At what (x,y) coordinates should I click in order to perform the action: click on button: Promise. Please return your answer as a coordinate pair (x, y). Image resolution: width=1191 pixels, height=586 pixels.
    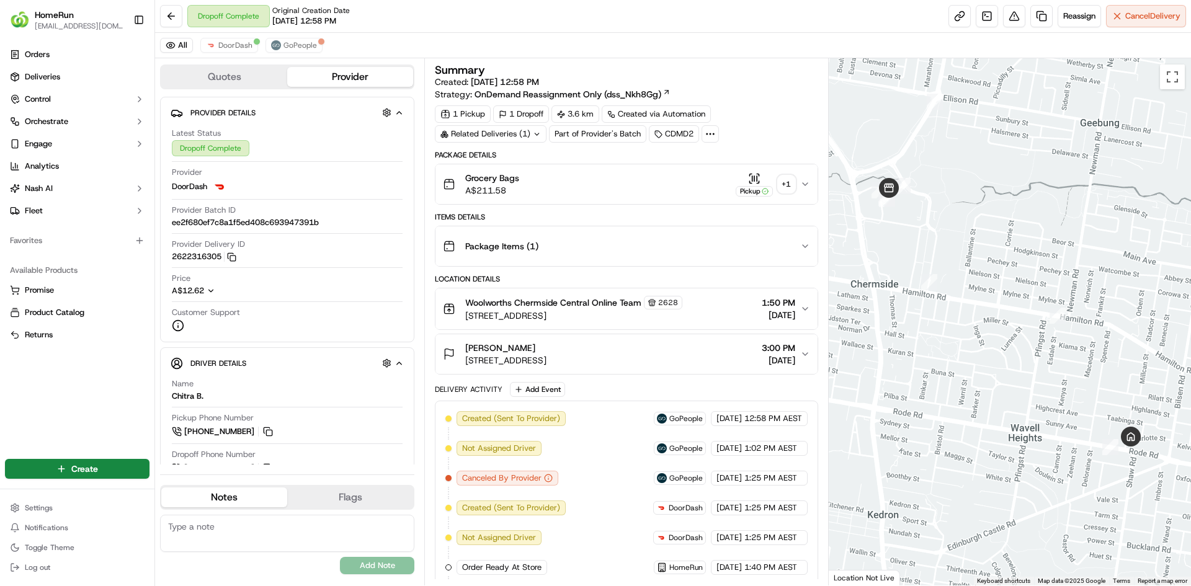
    Looking at the image, I should click on (77, 290).